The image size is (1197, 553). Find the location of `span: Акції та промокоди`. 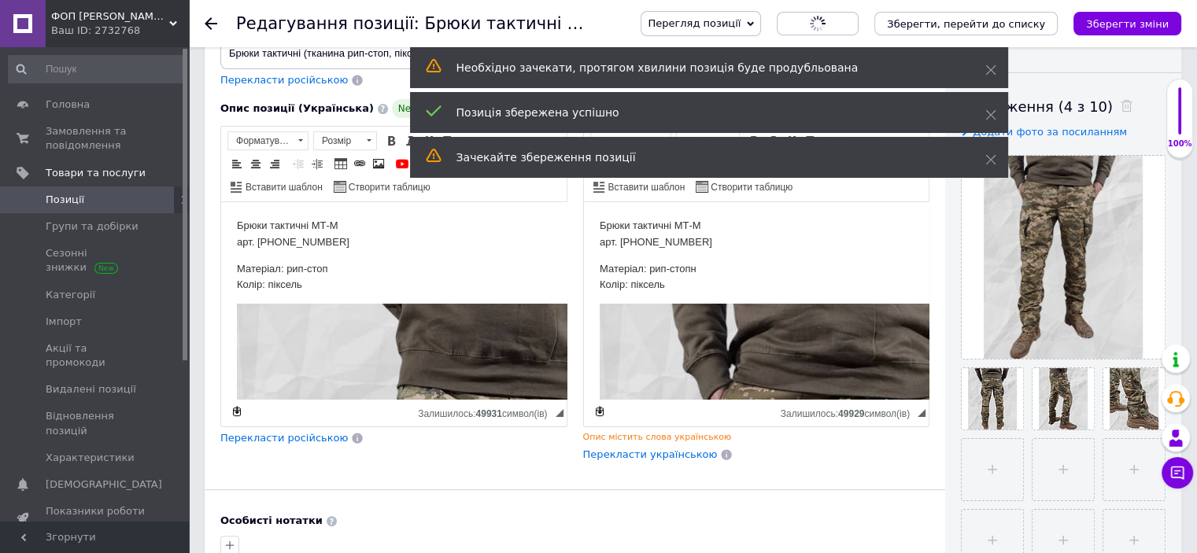

span: Акції та промокоди is located at coordinates (95, 356).